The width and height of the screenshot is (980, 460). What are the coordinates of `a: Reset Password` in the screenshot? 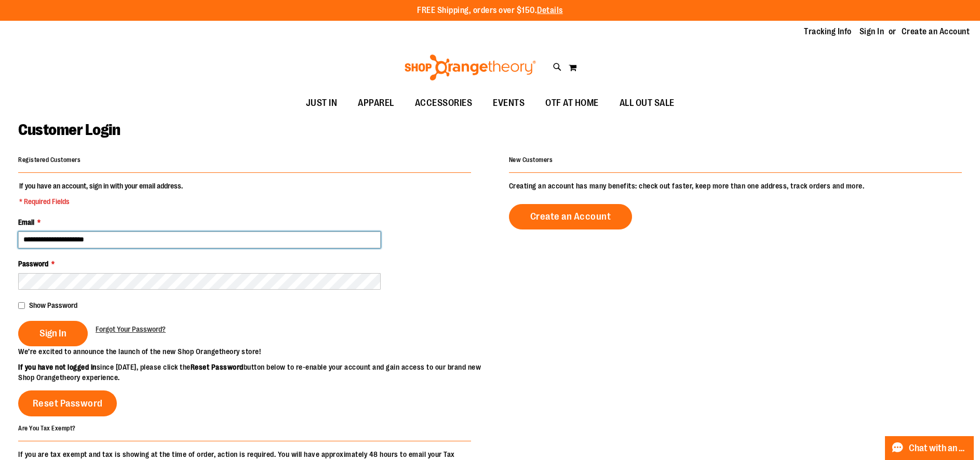 It's located at (68, 404).